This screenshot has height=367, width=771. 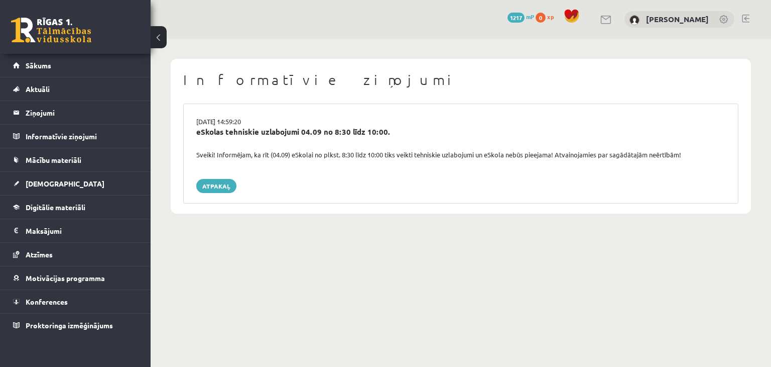 What do you see at coordinates (461, 80) in the screenshot?
I see `h1: Informatīvie ziņojumi` at bounding box center [461, 80].